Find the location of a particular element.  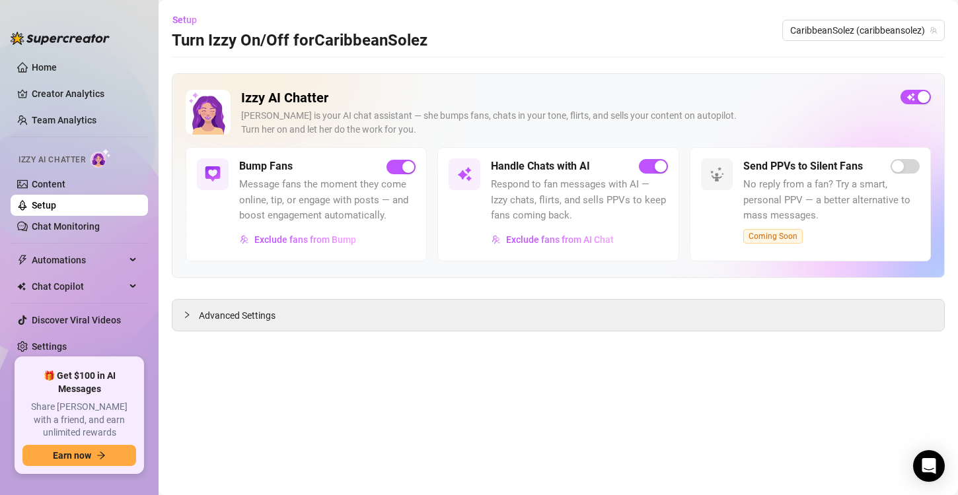

span: Chat Copilot is located at coordinates (79, 287).